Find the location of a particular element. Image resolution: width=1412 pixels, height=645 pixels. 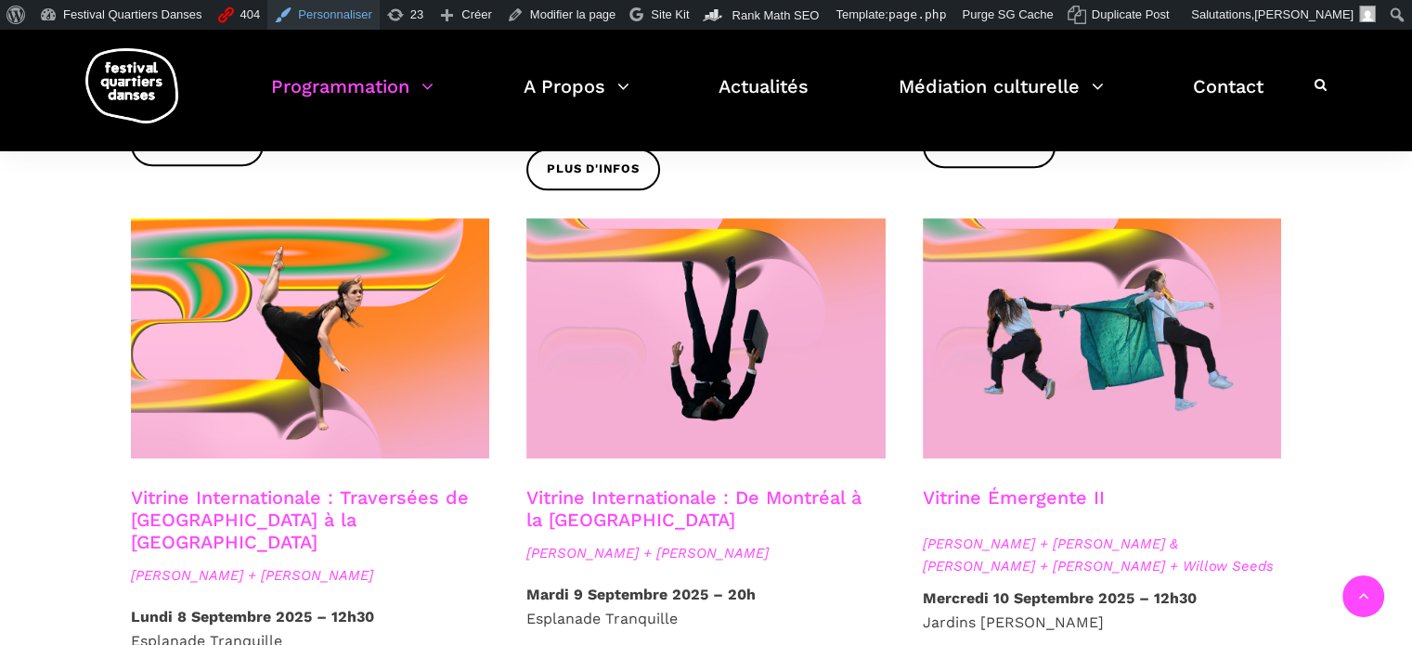

strong: Mercredi 10 Septembre 2025 – 12h30 is located at coordinates (1059, 598).